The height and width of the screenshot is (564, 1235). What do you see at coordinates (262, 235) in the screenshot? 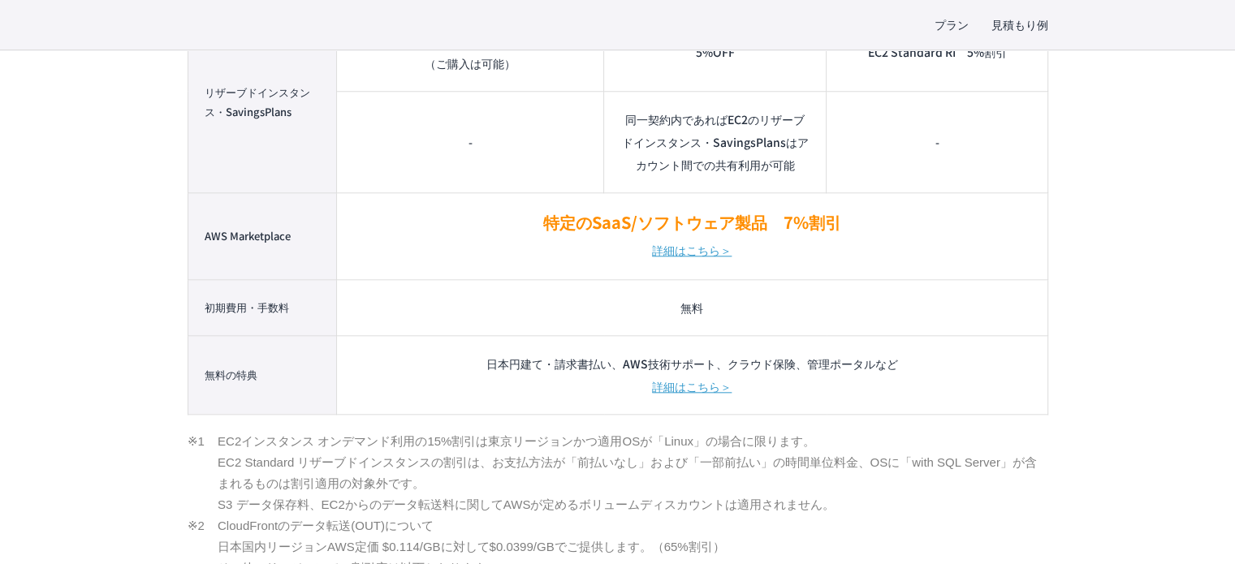
I see `th: AWS Marketplace` at bounding box center [262, 235].